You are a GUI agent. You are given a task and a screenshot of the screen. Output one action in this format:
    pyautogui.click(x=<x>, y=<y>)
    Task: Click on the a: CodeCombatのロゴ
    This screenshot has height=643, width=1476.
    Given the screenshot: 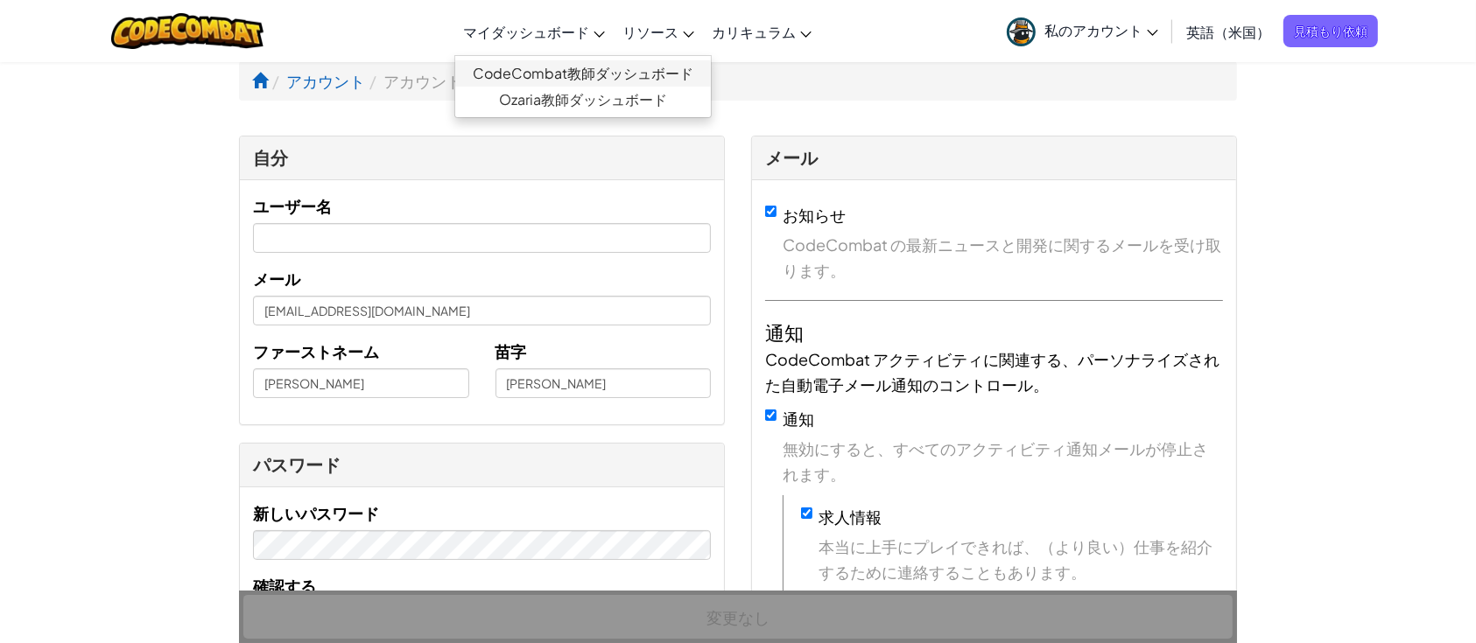 What is the action you would take?
    pyautogui.click(x=187, y=31)
    